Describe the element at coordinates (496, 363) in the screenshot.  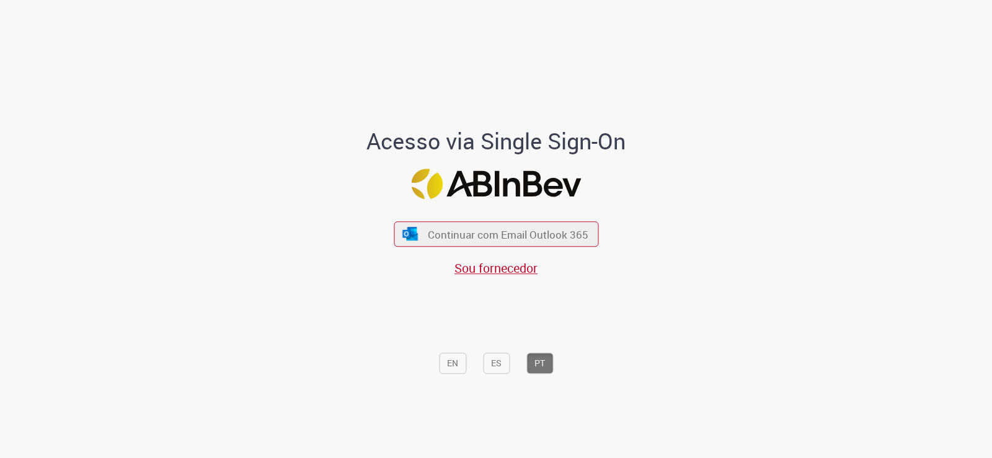
I see `button: ES` at that location.